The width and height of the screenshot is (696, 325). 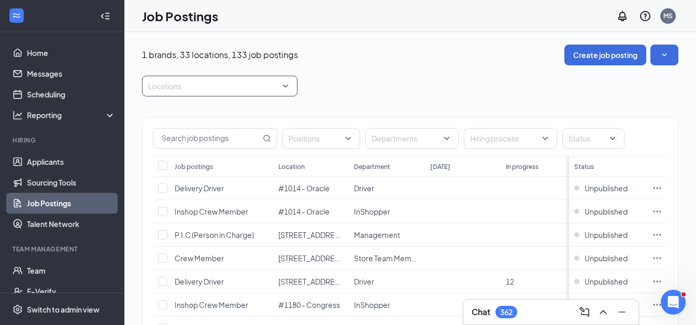 I want to click on a: Messages, so click(x=71, y=74).